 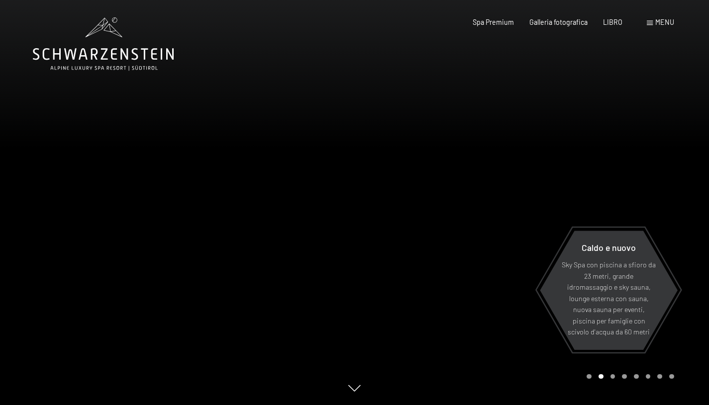 I want to click on font: menu, so click(x=665, y=22).